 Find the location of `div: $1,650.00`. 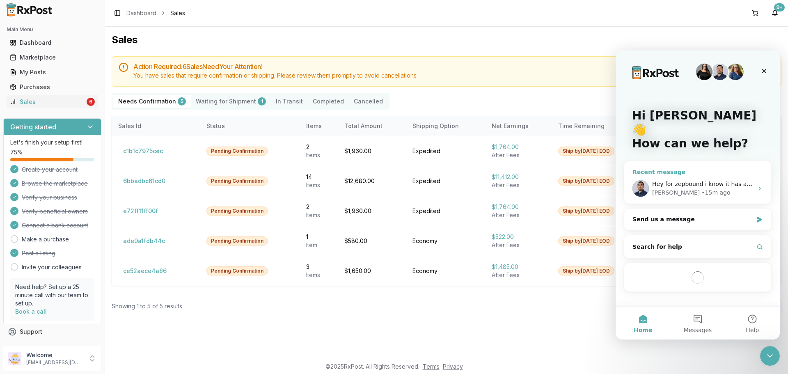

div: $1,650.00 is located at coordinates (372, 271).